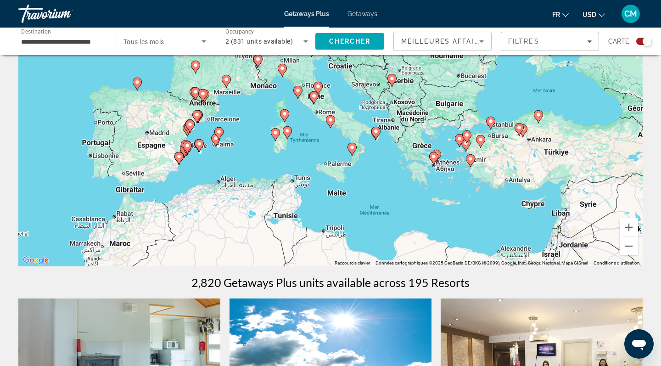 This screenshot has width=661, height=366. Describe the element at coordinates (550, 41) in the screenshot. I see `button: Filters` at that location.